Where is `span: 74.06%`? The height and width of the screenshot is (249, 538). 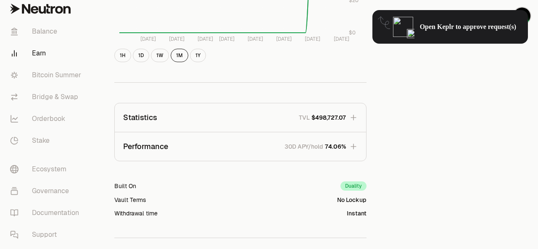
span: 74.06% is located at coordinates (335, 147).